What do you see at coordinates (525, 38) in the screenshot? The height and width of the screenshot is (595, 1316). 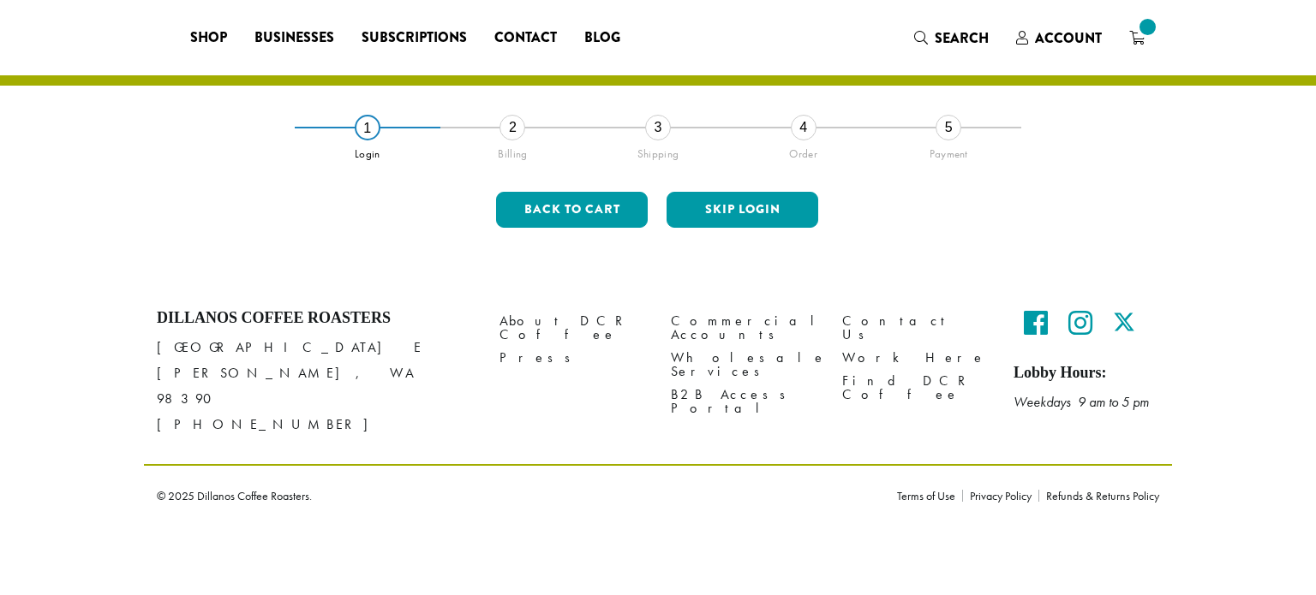 I see `span: Contact` at bounding box center [525, 38].